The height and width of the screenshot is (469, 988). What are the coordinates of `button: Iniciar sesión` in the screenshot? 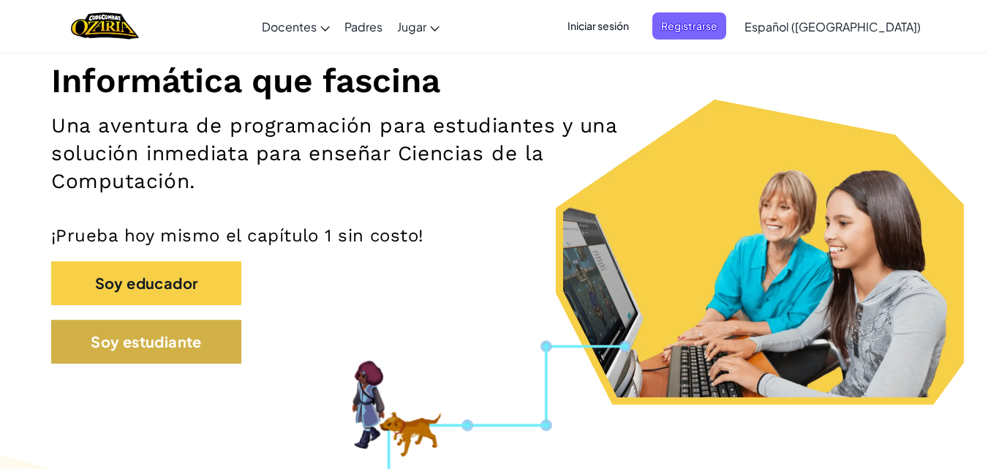 It's located at (598, 26).